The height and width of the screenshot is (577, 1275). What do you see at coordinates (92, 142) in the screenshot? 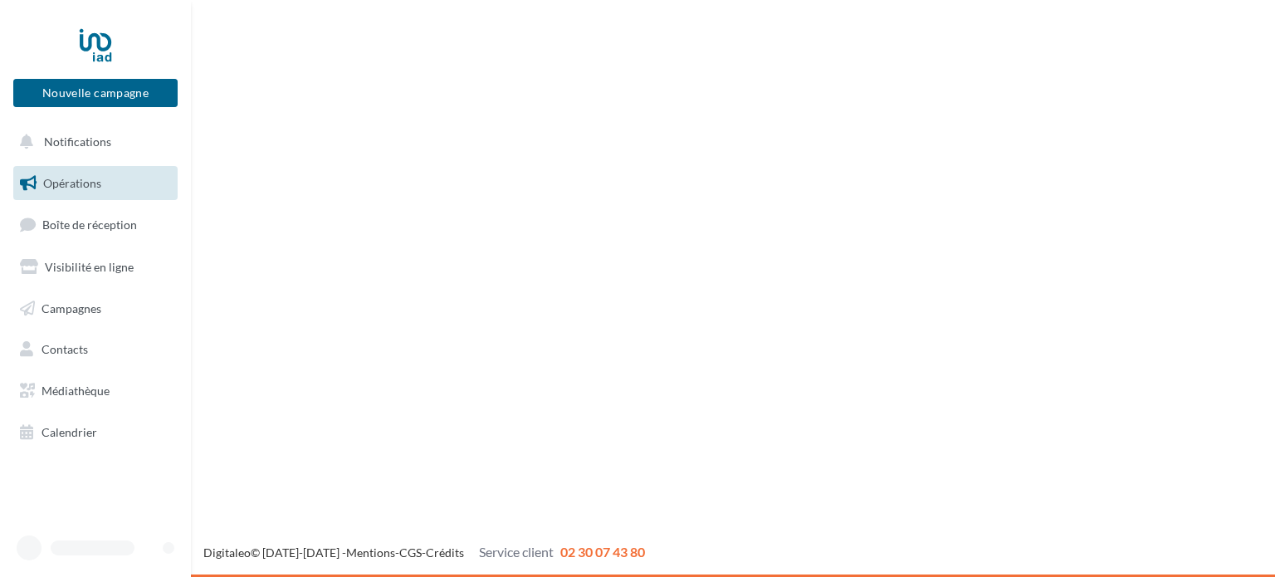
I see `button: Notifications` at bounding box center [92, 142].